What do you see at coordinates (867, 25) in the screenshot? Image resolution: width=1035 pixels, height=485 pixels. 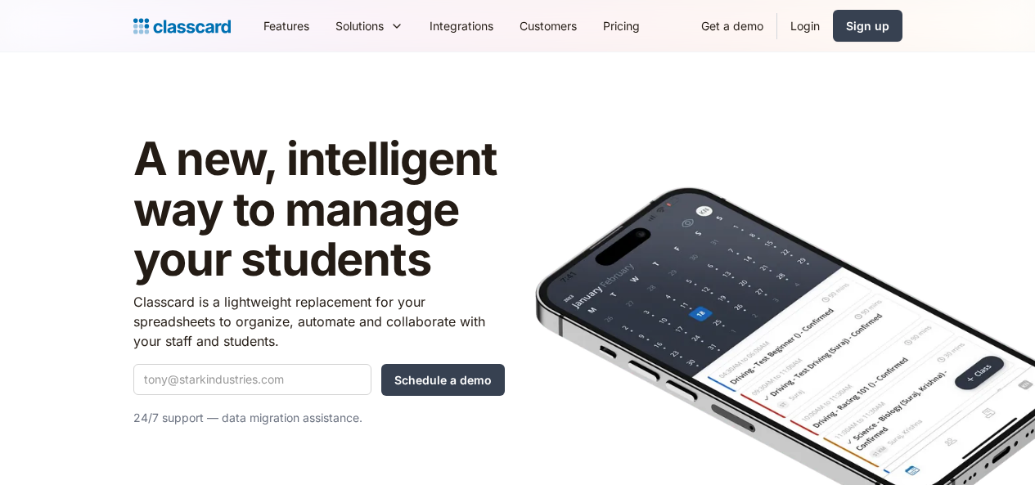 I see `div: Sign up` at bounding box center [867, 25].